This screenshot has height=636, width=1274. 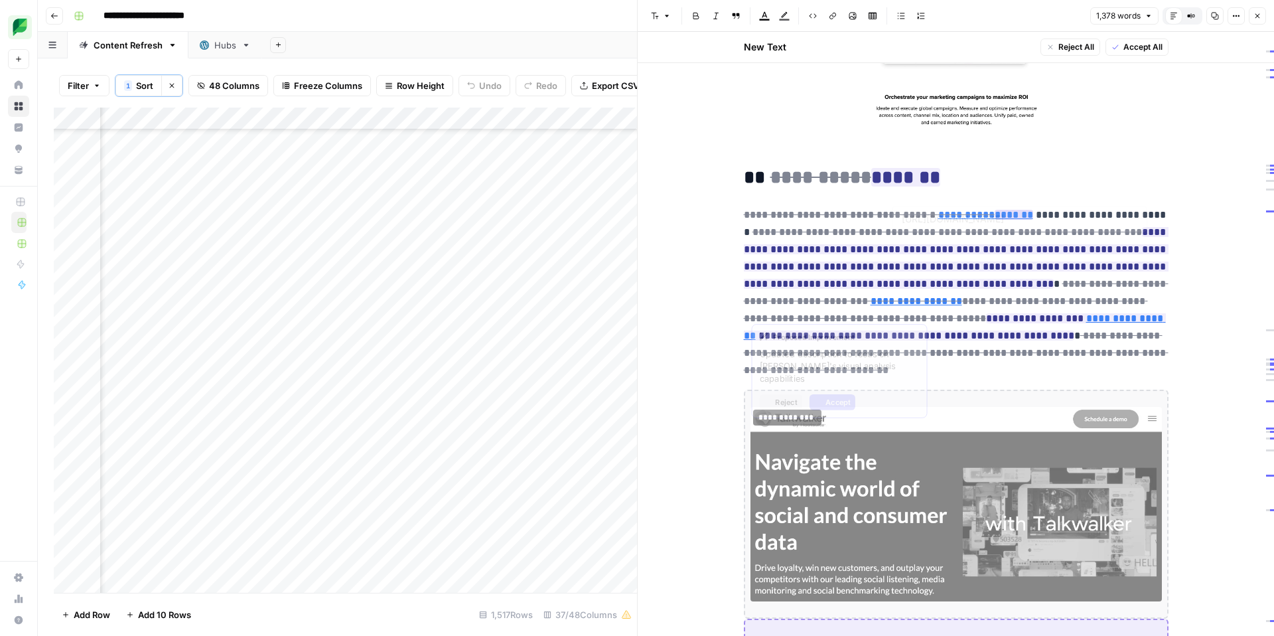 What do you see at coordinates (19, 170) in the screenshot?
I see `a: Your Data` at bounding box center [19, 170].